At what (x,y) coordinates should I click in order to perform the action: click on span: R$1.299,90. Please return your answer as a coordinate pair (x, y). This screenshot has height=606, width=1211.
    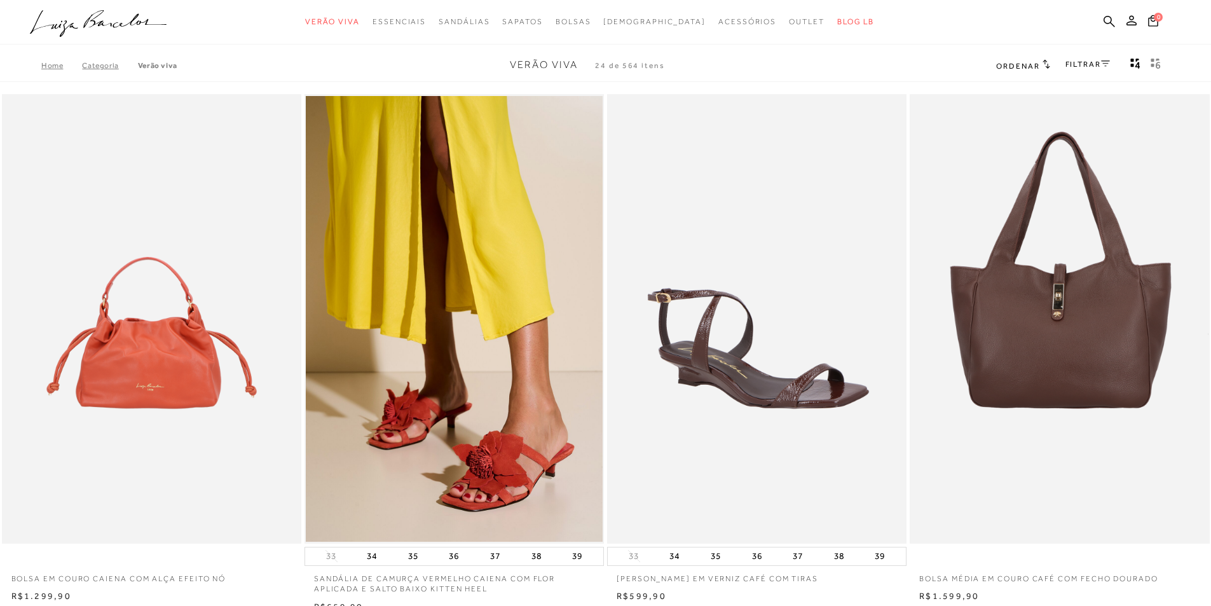
    Looking at the image, I should click on (41, 596).